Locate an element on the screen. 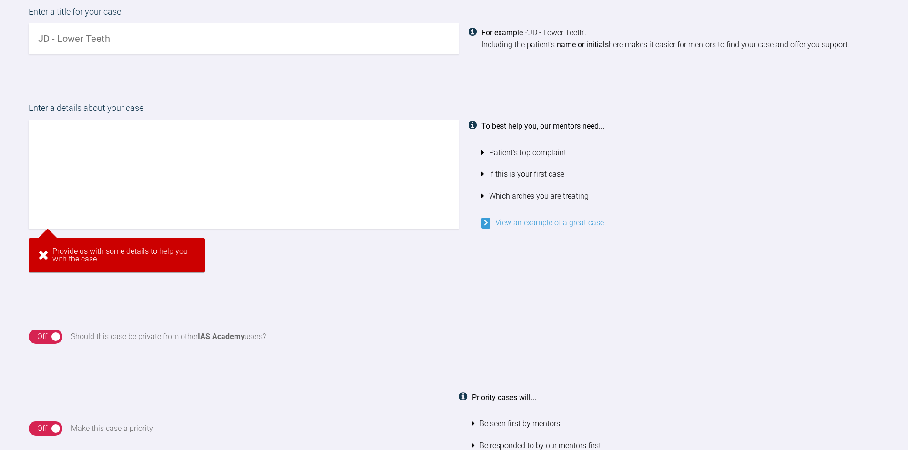 Image resolution: width=908 pixels, height=450 pixels. strong: To best help you, our mentors need... is located at coordinates (543, 126).